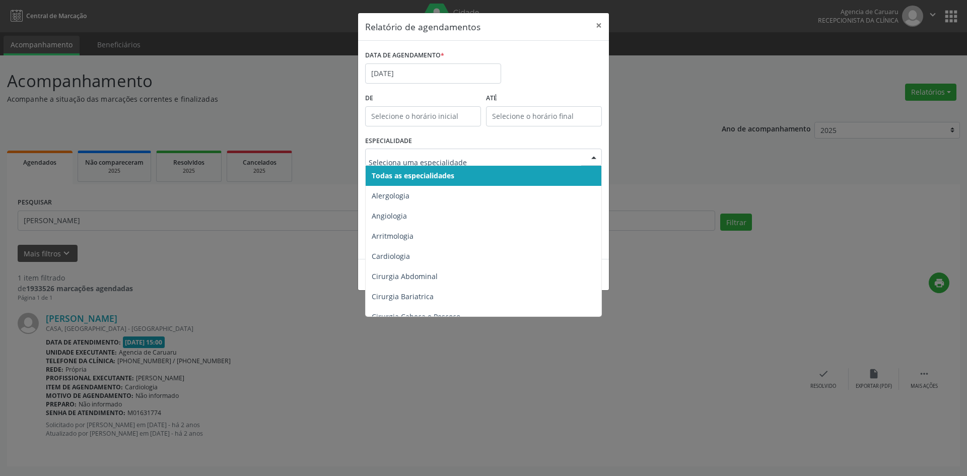  Describe the element at coordinates (423, 98) in the screenshot. I see `label: De` at that location.